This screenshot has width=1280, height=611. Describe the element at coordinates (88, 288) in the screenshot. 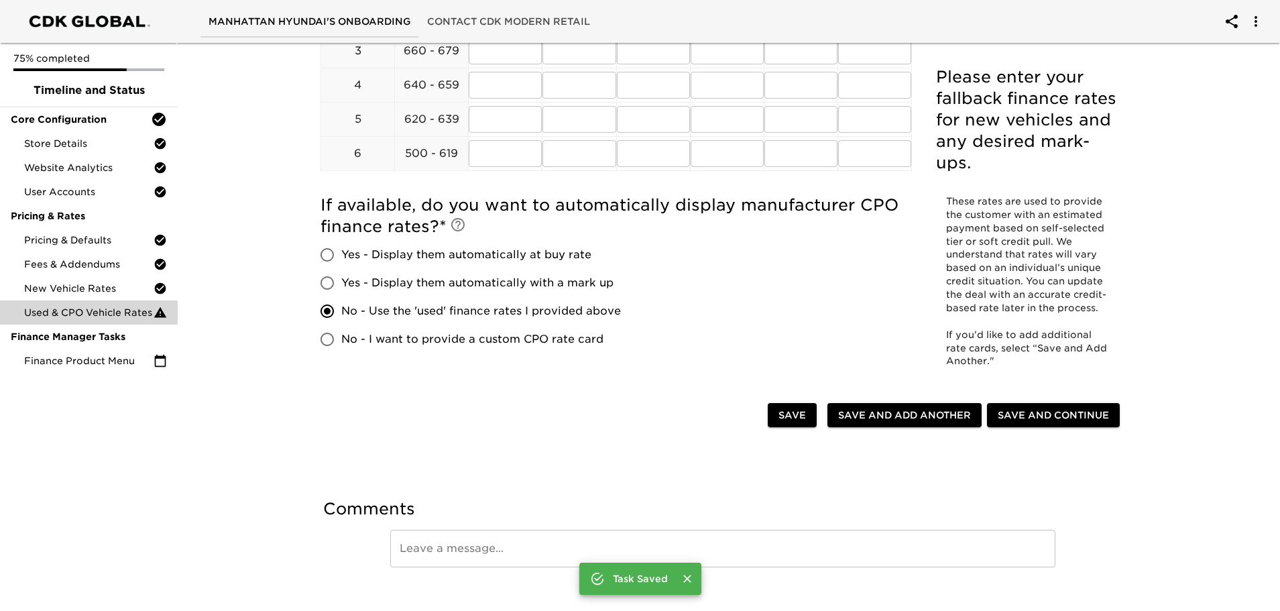

I see `span: New Vehicle Rates` at that location.